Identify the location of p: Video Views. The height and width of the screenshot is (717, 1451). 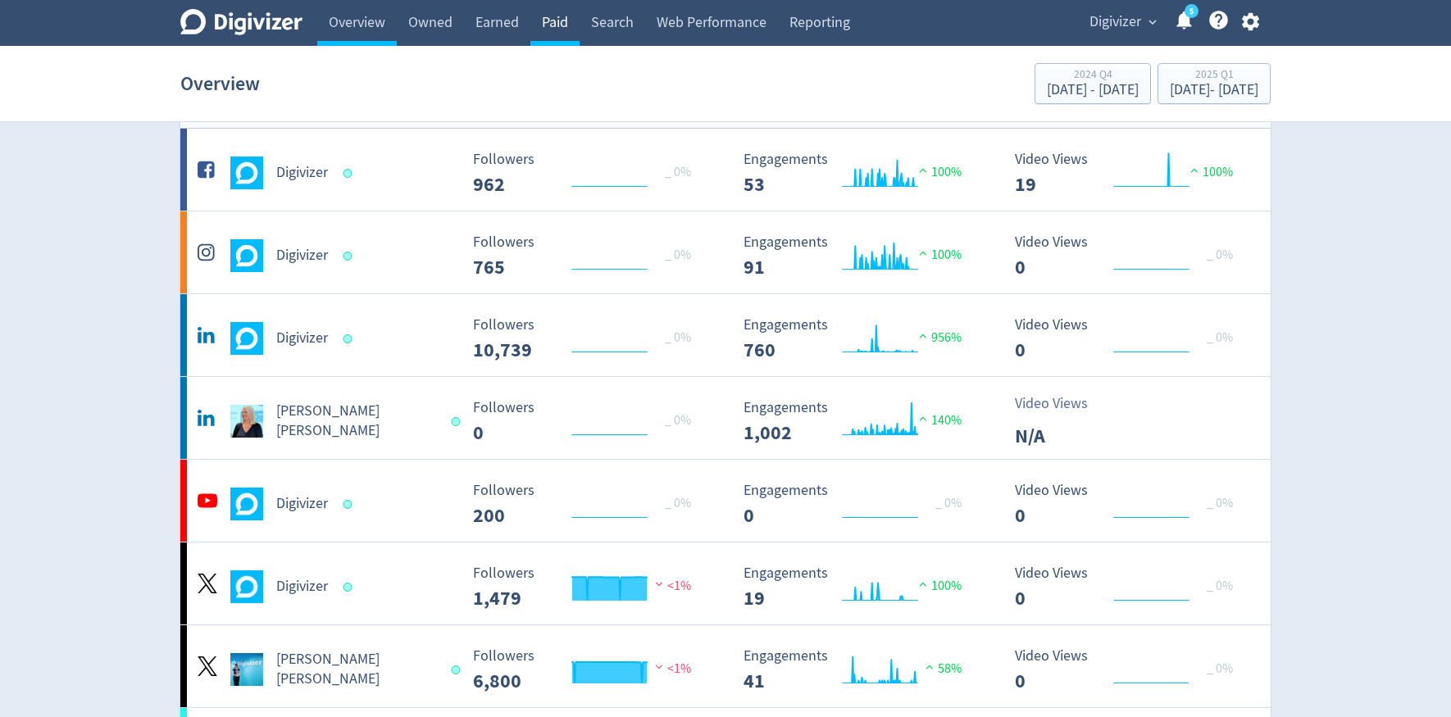
(1061, 403).